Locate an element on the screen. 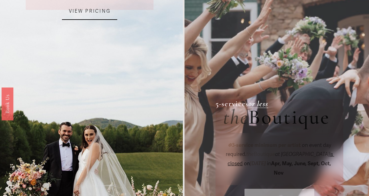  span: in is located at coordinates (299, 169).